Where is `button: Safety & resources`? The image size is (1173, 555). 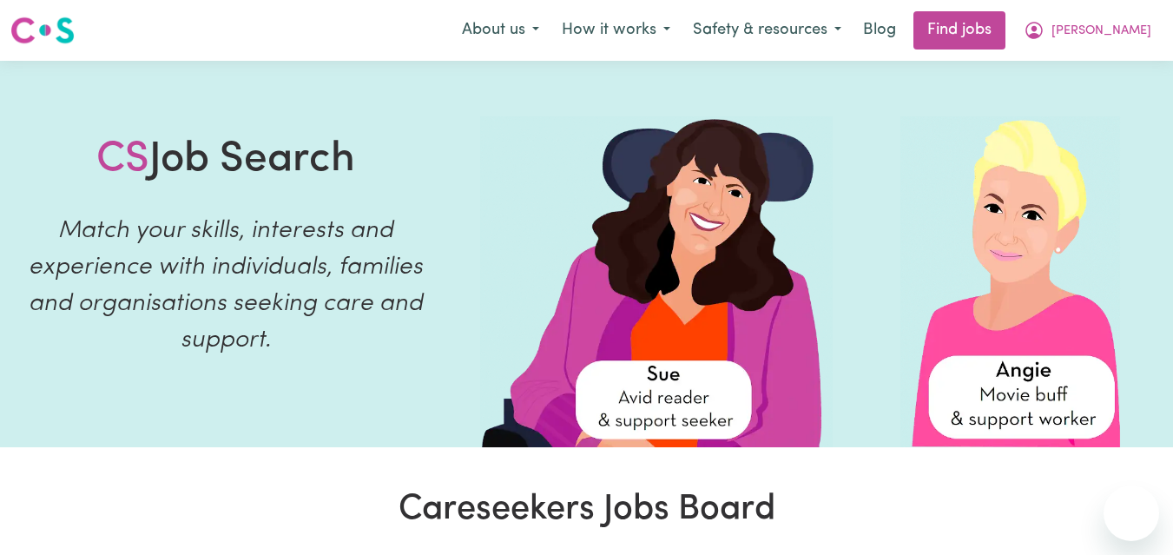
button: Safety & resources is located at coordinates (767, 30).